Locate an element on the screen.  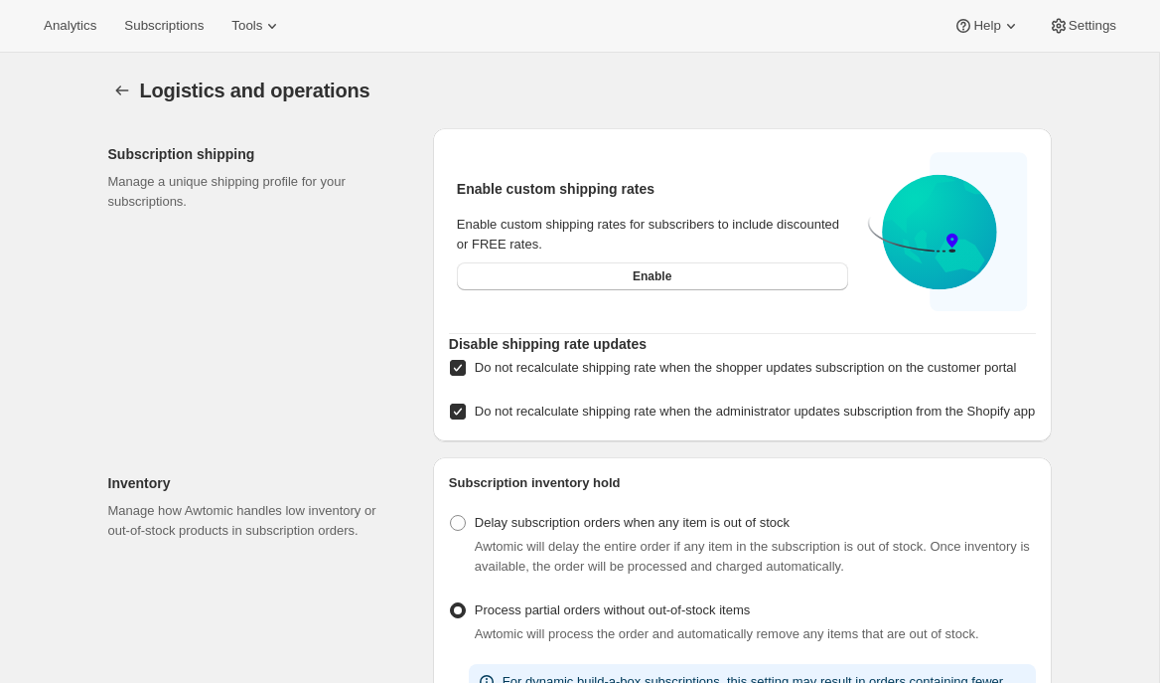
span: Delay subscription orders when any item is out of stock is located at coordinates (632, 522).